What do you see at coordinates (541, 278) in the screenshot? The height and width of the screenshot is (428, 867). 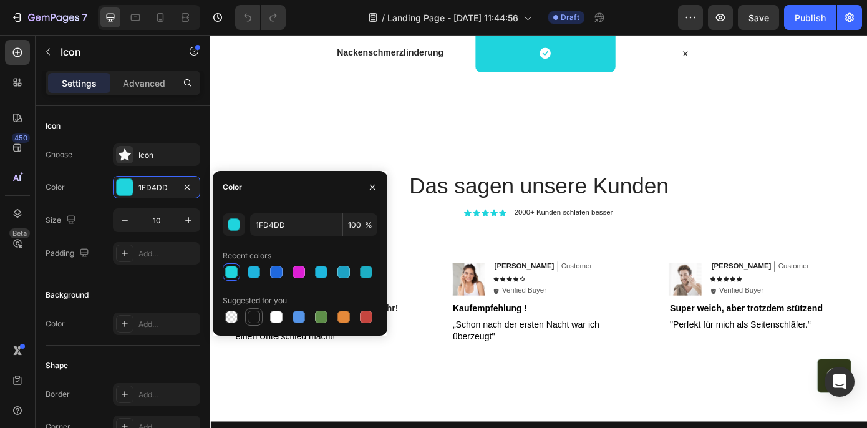 I see `img: gempages_575275635602096978-40b1cdbf-181c-4ade-94b9-edd73df18d2d.png` at bounding box center [541, 278].